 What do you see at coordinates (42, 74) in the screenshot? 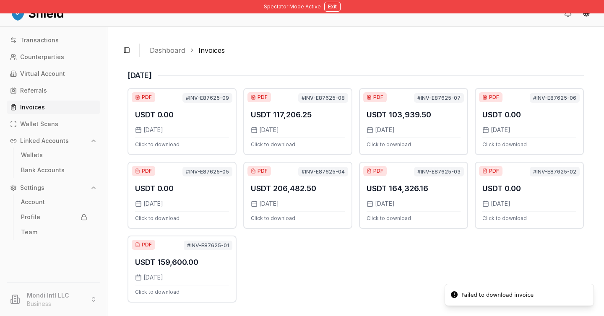
I see `p: Virtual Account` at bounding box center [42, 74].